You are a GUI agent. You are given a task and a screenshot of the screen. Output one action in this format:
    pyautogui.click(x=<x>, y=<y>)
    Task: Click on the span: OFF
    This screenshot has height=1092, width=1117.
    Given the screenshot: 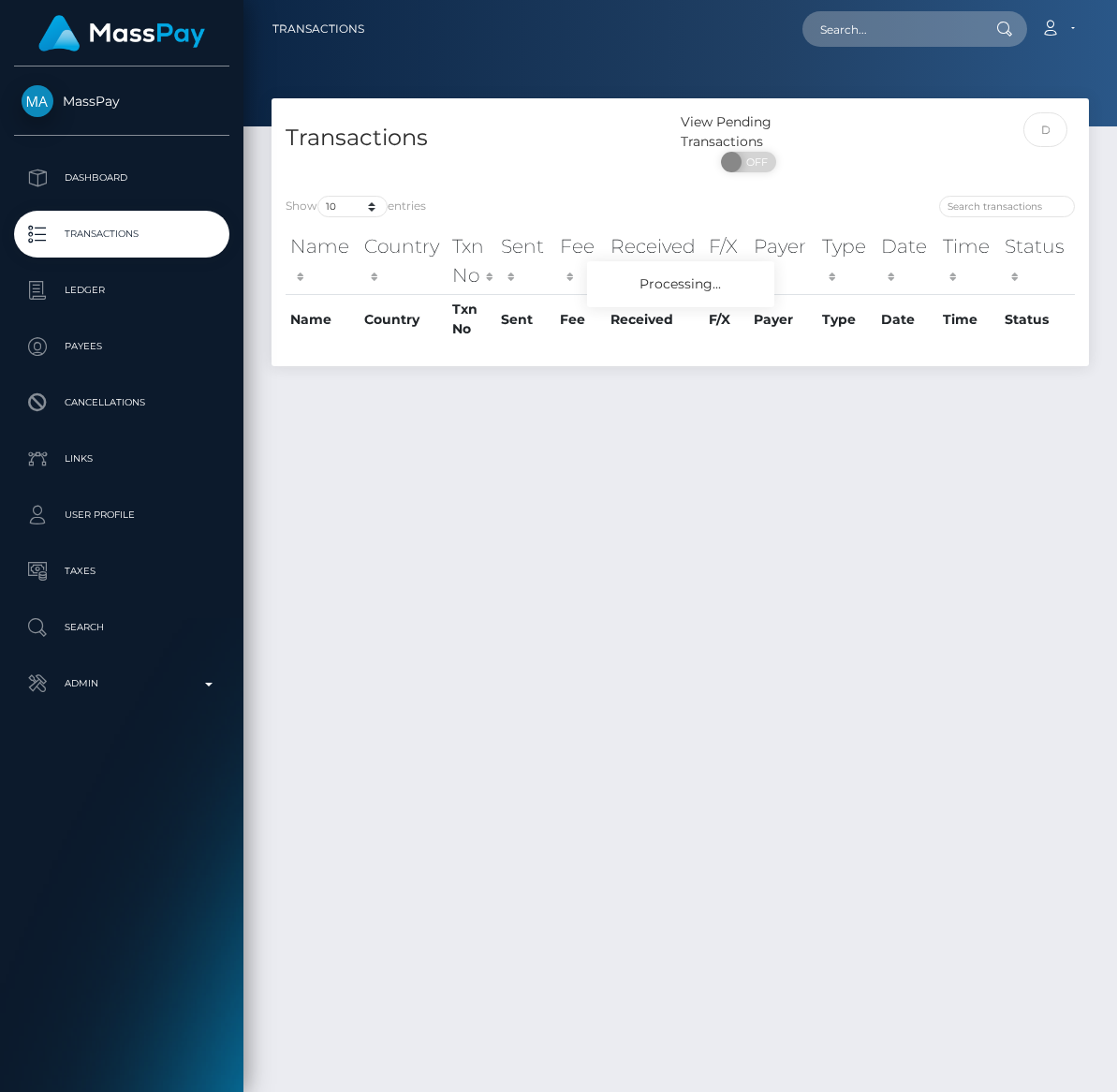 What is the action you would take?
    pyautogui.click(x=755, y=162)
    